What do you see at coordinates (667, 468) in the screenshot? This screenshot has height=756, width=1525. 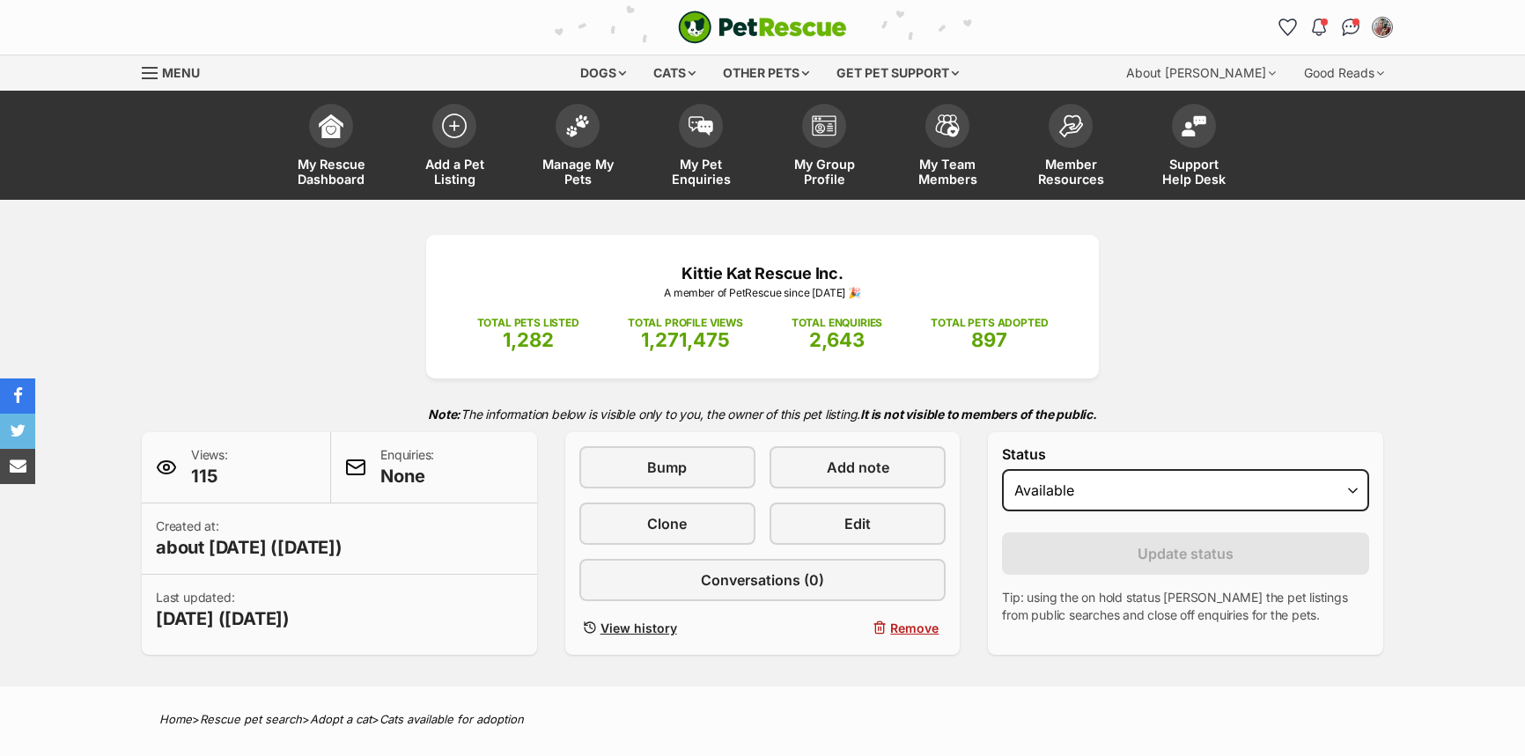 I see `span: Bump` at bounding box center [667, 468].